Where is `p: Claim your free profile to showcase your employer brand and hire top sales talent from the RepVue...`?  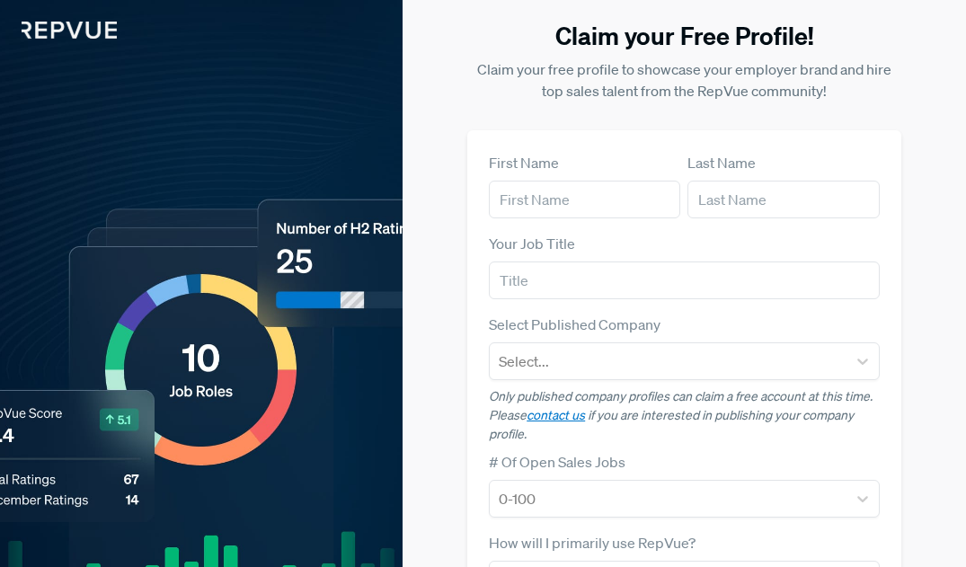
p: Claim your free profile to showcase your employer brand and hire top sales talent from the RepVue... is located at coordinates (684, 80).